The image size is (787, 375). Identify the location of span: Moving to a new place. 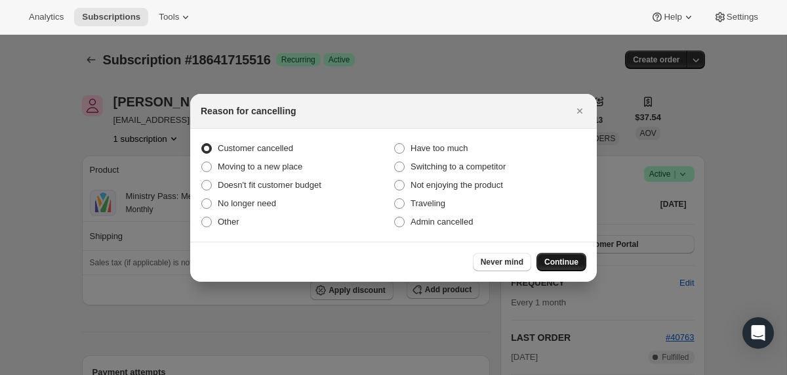
(260, 166).